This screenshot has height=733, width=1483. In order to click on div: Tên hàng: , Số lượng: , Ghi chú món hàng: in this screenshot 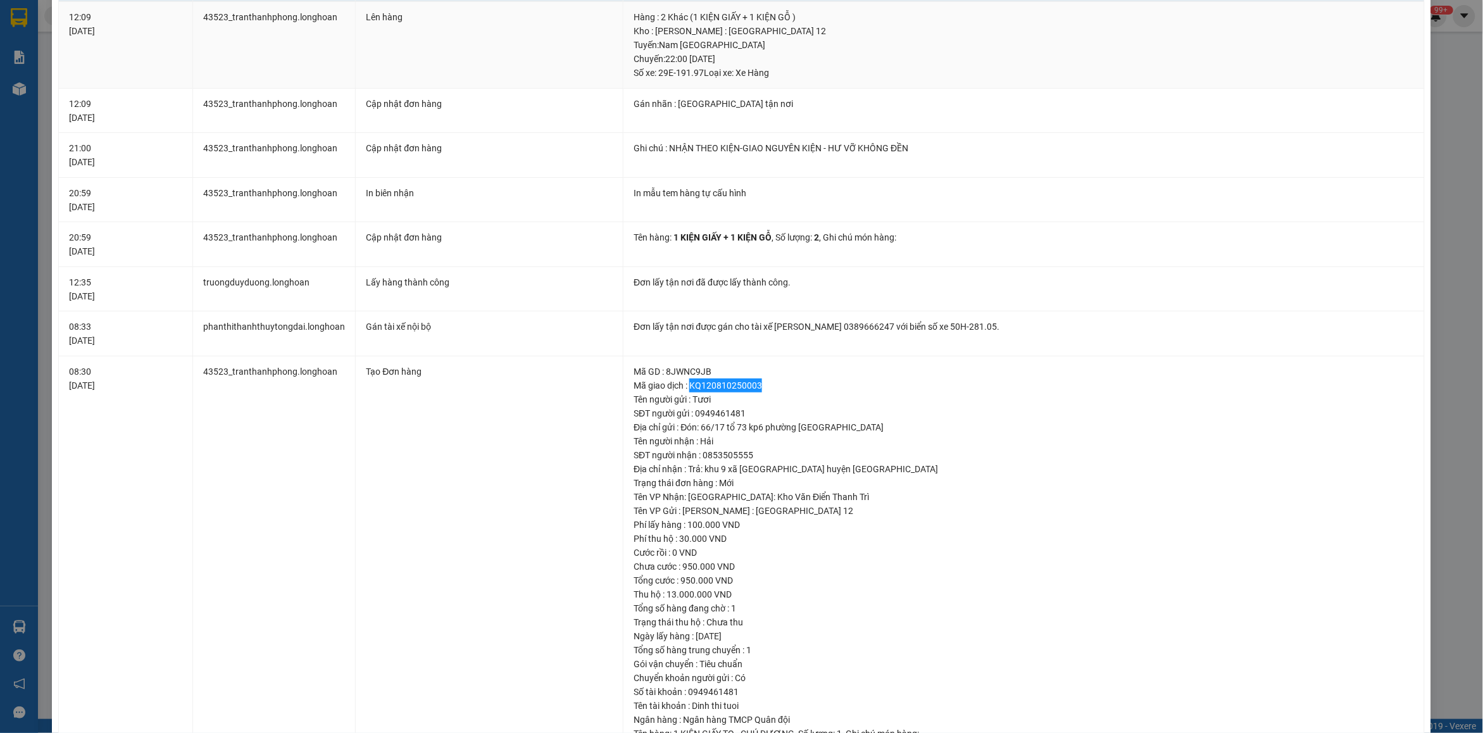, I will do `click(1024, 237)`.